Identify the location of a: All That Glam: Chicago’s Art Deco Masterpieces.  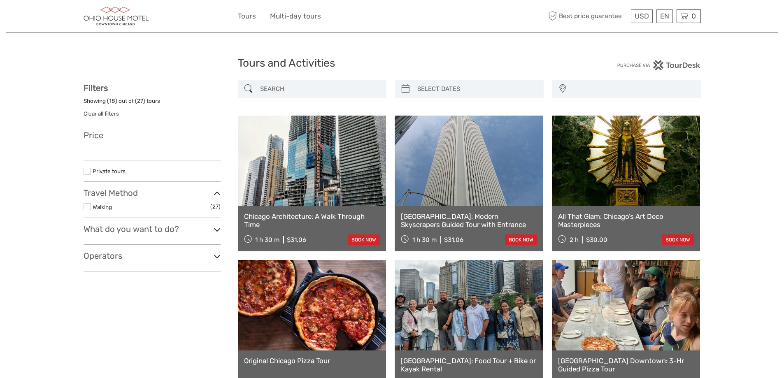
(626, 221).